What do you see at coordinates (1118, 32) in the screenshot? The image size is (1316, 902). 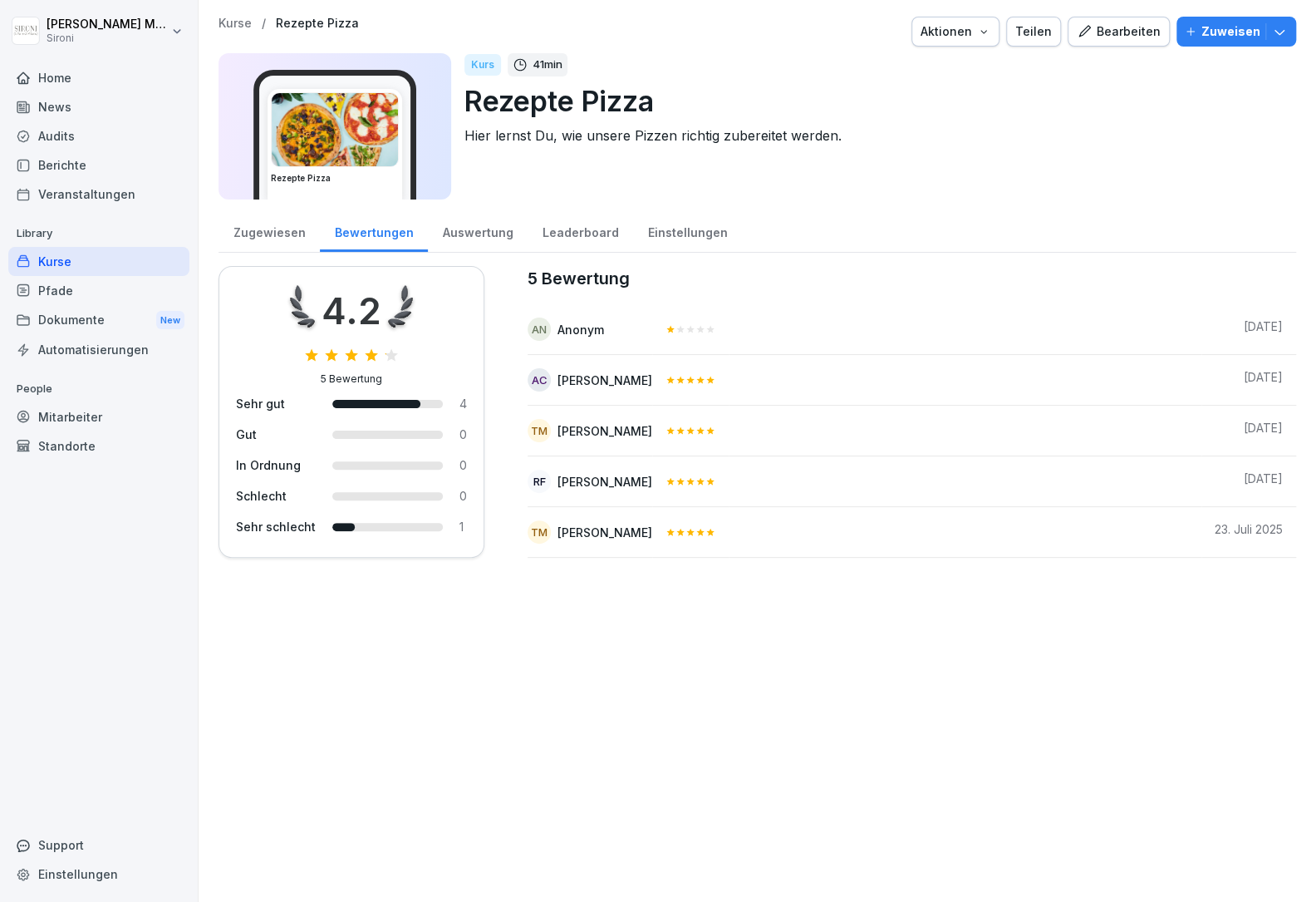 I see `div: Bearbeiten` at bounding box center [1118, 32].